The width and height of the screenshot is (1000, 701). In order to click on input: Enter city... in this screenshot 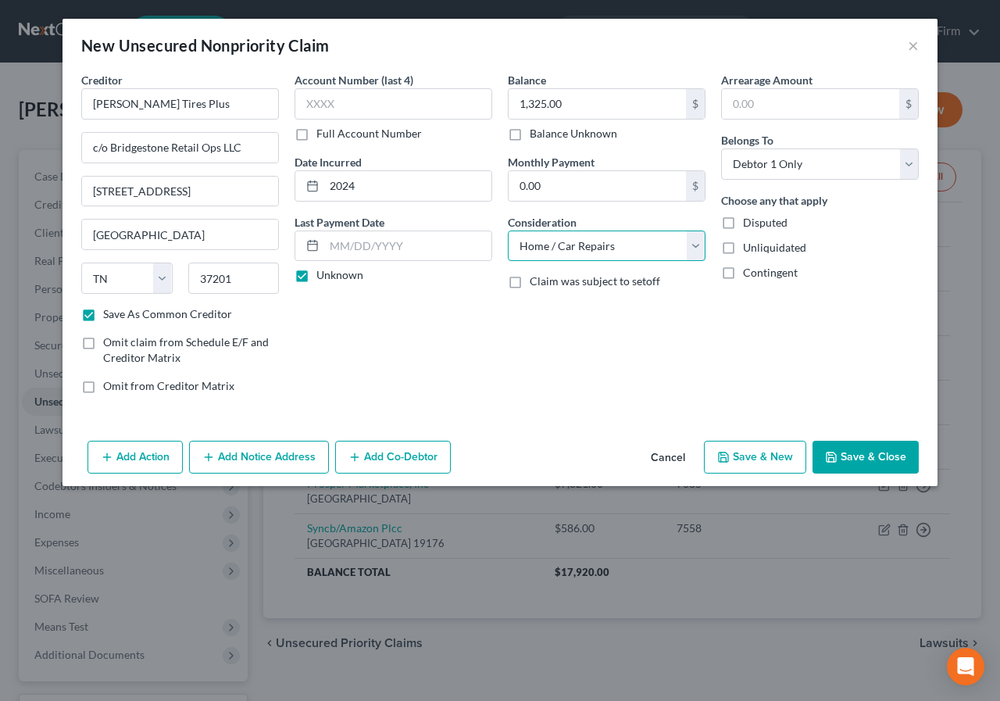, I will do `click(180, 234)`.